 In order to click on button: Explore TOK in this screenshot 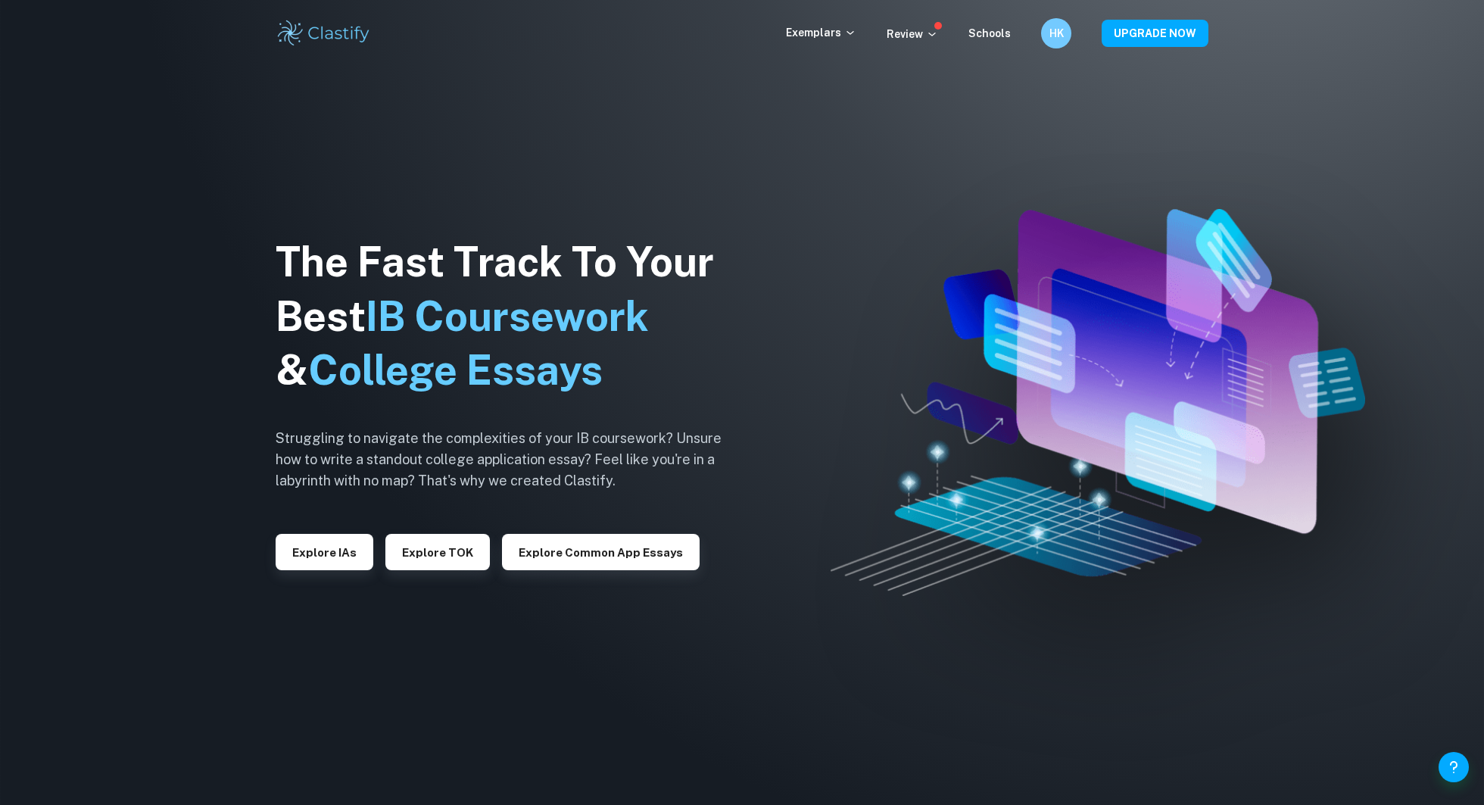, I will do `click(437, 552)`.